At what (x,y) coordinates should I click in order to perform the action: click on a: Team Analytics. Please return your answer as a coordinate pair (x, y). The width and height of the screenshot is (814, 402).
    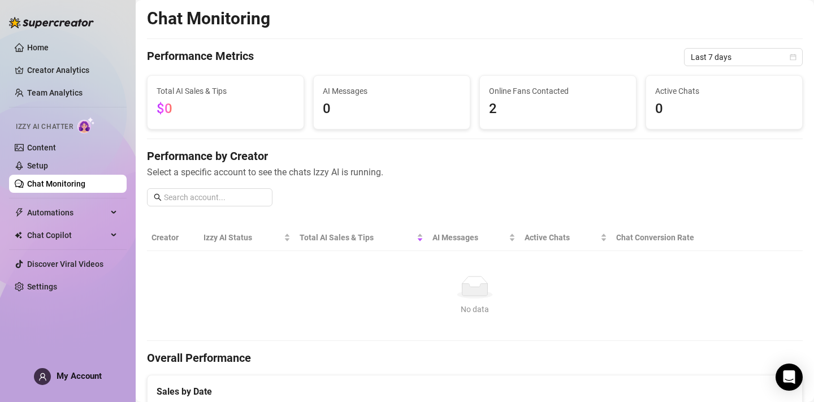
    Looking at the image, I should click on (55, 93).